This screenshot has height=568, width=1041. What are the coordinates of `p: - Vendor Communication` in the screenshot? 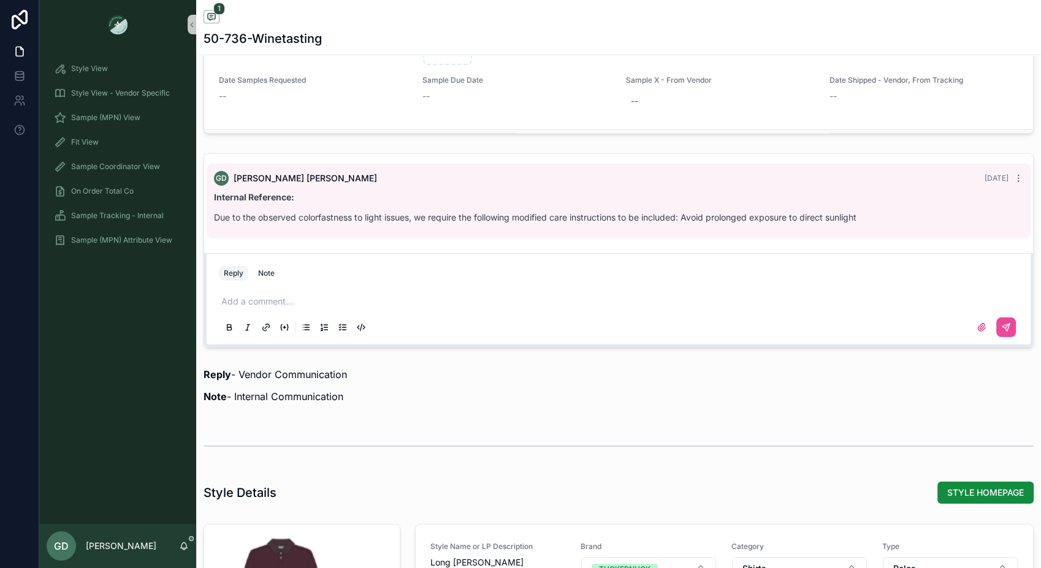 It's located at (618, 374).